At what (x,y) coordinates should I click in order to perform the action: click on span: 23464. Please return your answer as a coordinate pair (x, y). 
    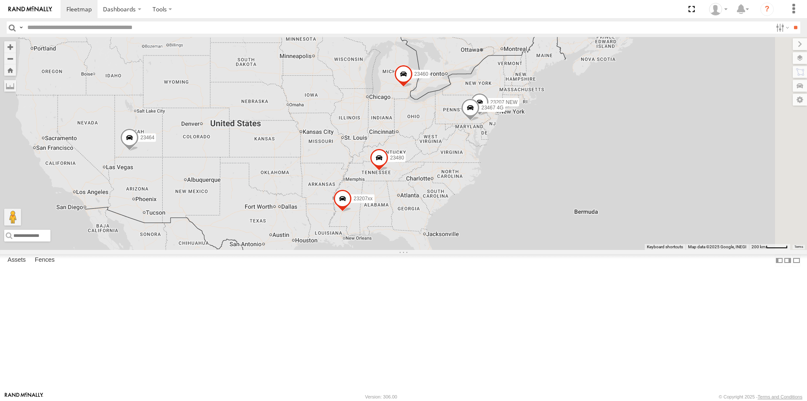
    Looking at the image, I should click on (147, 137).